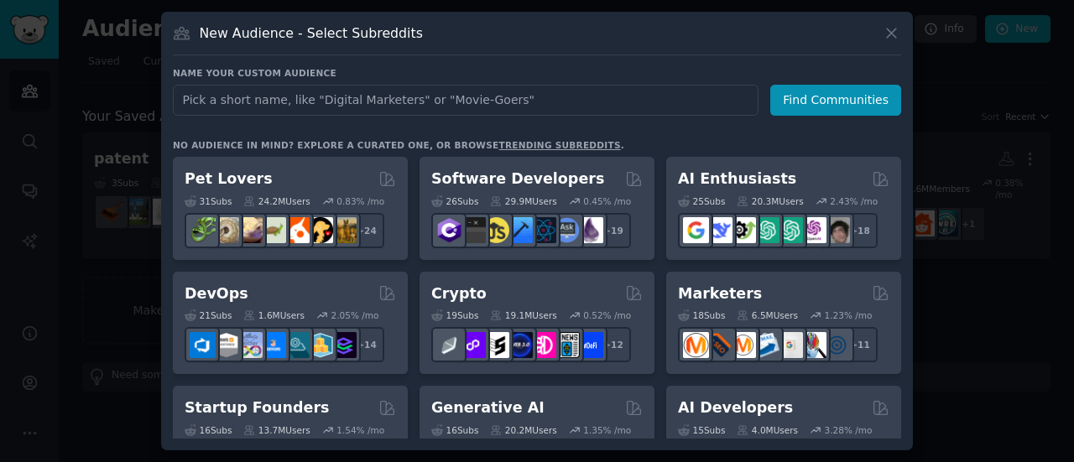 This screenshot has height=462, width=1074. What do you see at coordinates (296, 230) in the screenshot?
I see `img: cockatiel` at bounding box center [296, 230].